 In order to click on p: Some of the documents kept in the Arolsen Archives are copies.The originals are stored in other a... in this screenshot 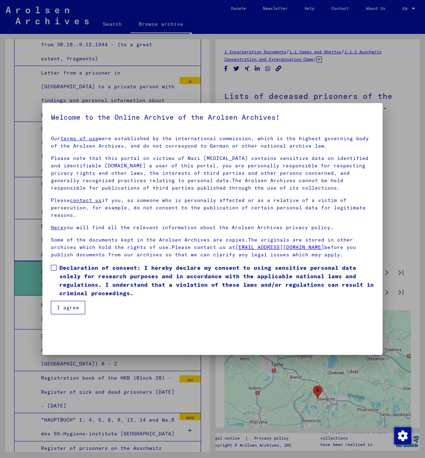, I will do `click(212, 247)`.